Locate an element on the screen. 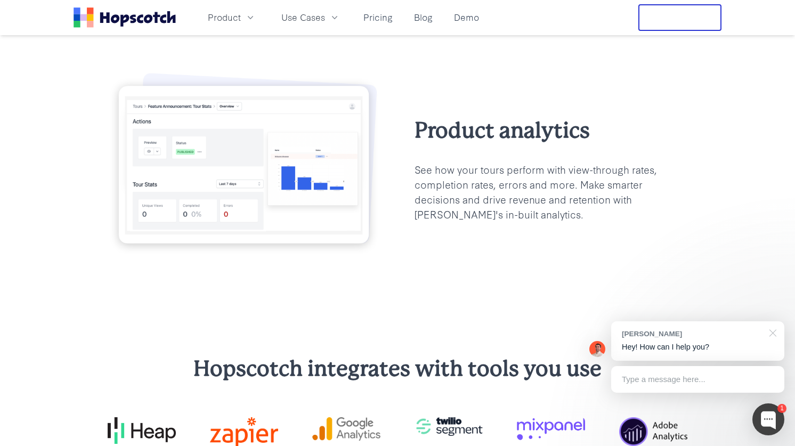  a: Home is located at coordinates (125, 18).